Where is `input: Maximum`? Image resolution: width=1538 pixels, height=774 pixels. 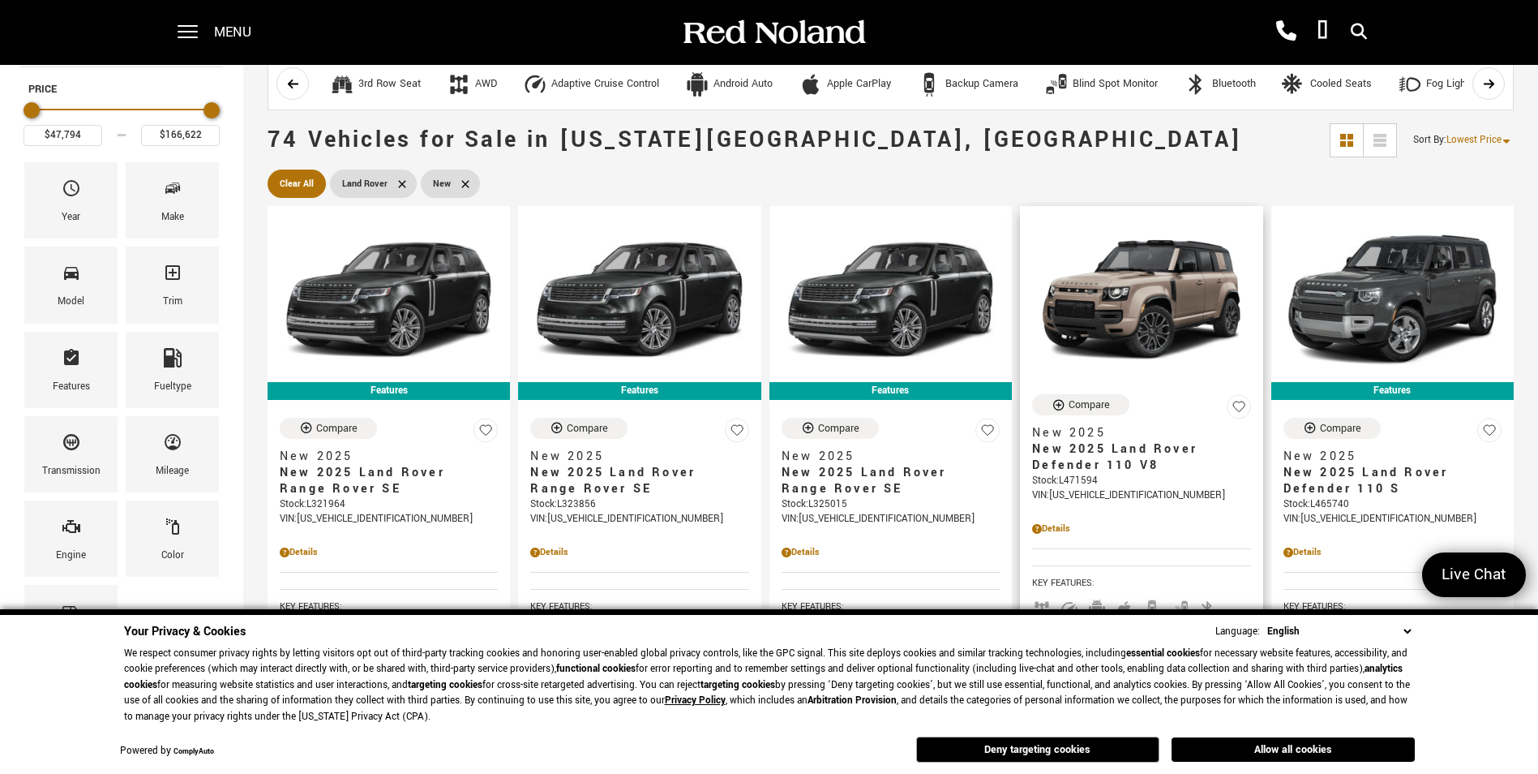
input: Maximum is located at coordinates (180, 135).